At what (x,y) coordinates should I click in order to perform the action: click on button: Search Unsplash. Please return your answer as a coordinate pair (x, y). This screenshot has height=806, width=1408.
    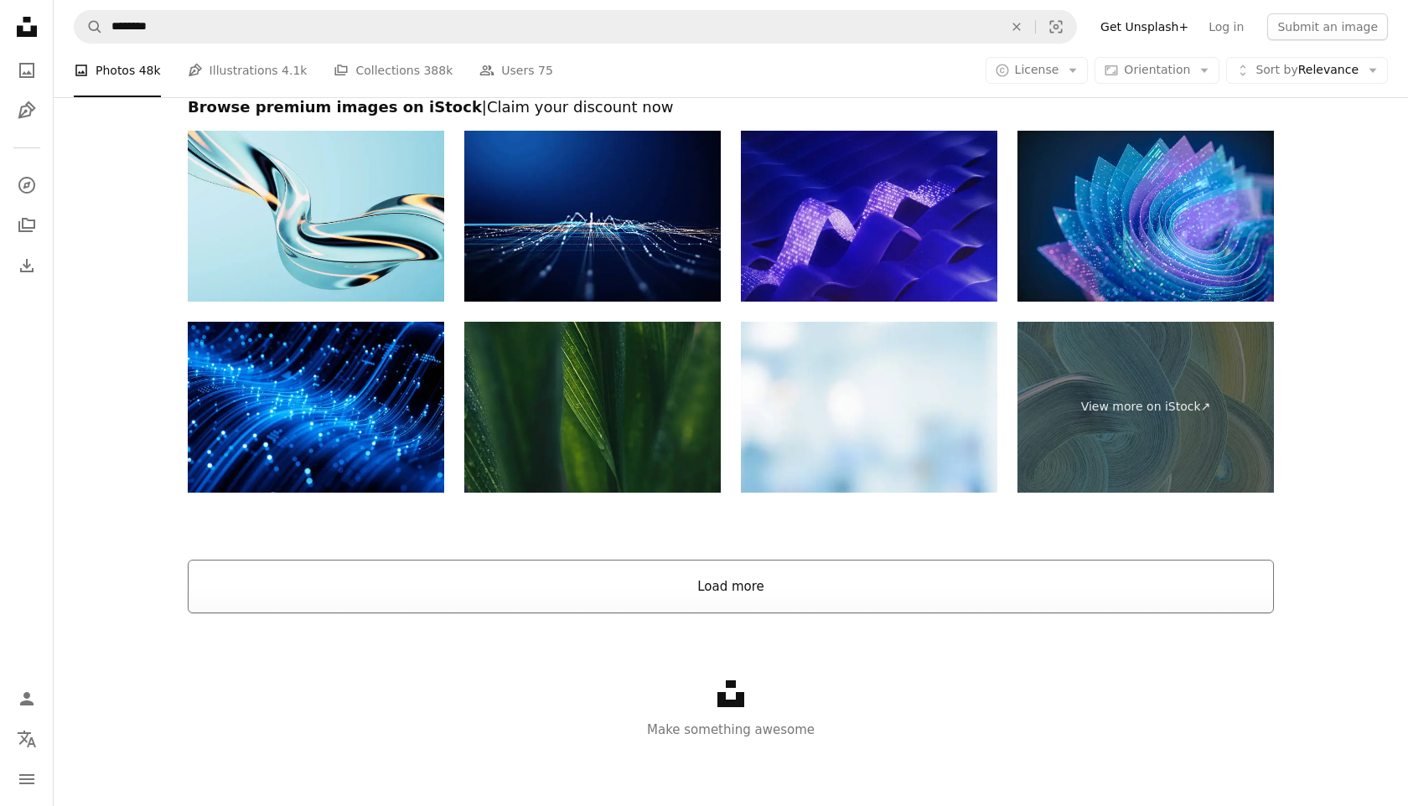
    Looking at the image, I should click on (89, 27).